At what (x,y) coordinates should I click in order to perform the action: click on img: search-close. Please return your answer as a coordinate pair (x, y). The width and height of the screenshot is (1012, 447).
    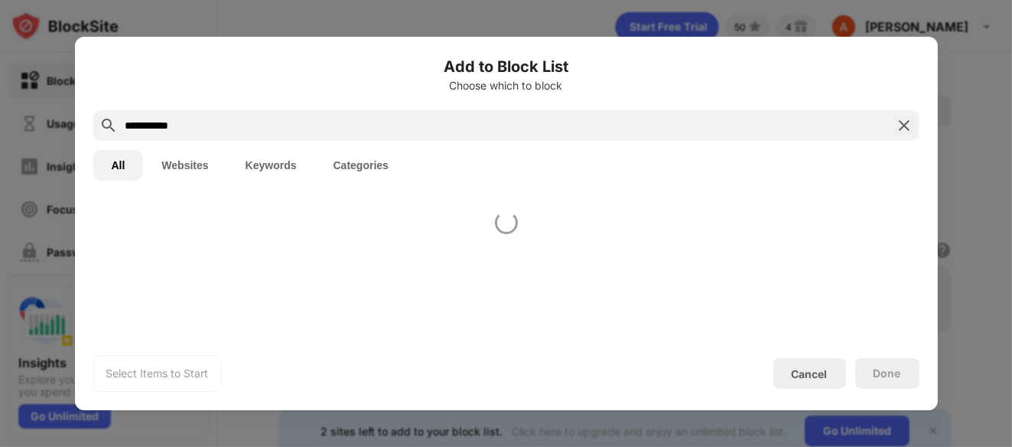
    Looking at the image, I should click on (904, 125).